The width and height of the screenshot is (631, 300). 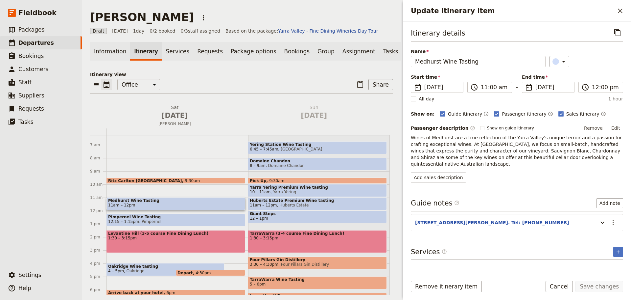 What do you see at coordinates (318, 187) in the screenshot?
I see `span: Yarra Yering Premium Wine tasting` at bounding box center [318, 187].